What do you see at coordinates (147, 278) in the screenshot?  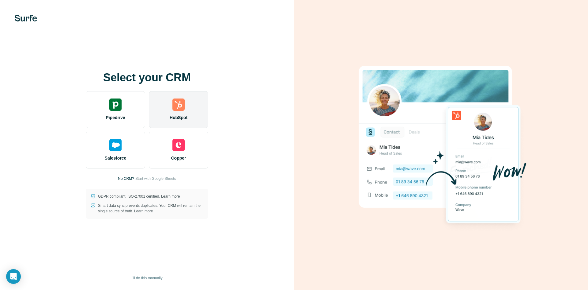 I see `button: I’ll do this manually` at bounding box center [147, 278].